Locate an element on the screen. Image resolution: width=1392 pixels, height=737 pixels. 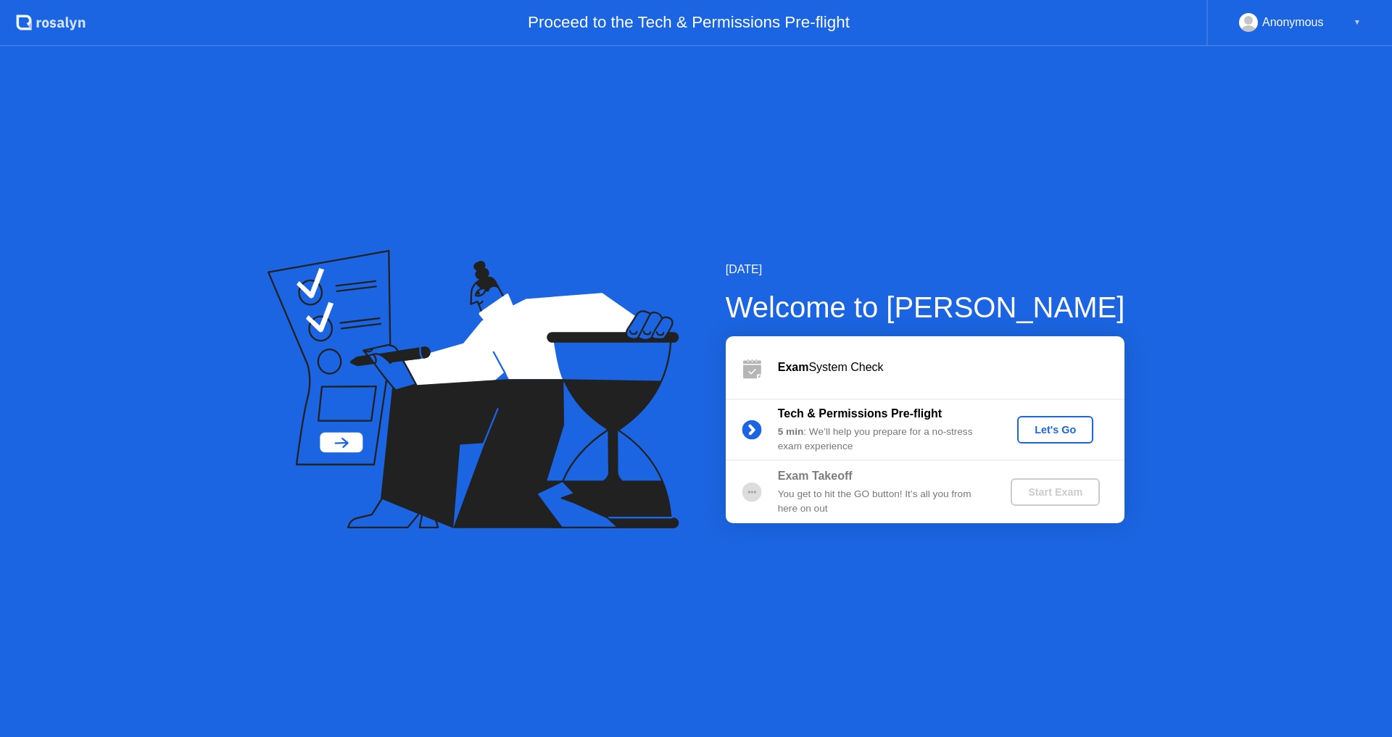
div: Start Exam is located at coordinates (1055, 492).